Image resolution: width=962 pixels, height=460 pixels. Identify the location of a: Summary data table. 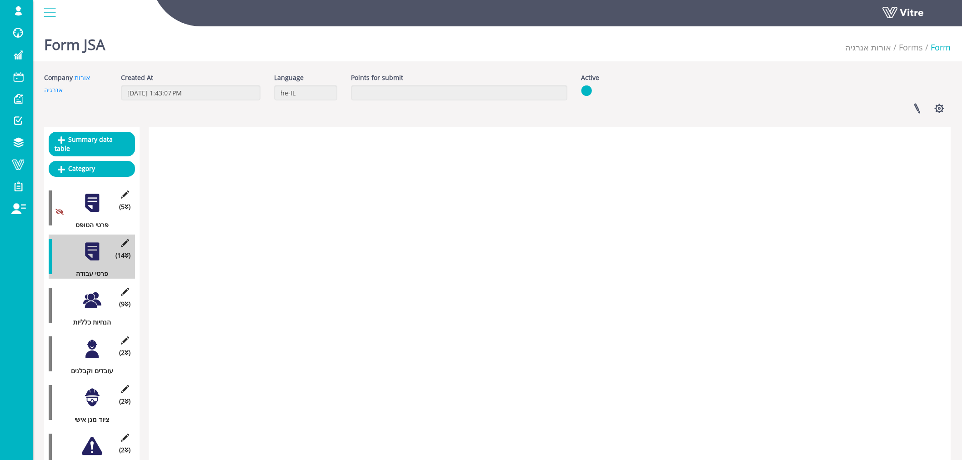
(92, 144).